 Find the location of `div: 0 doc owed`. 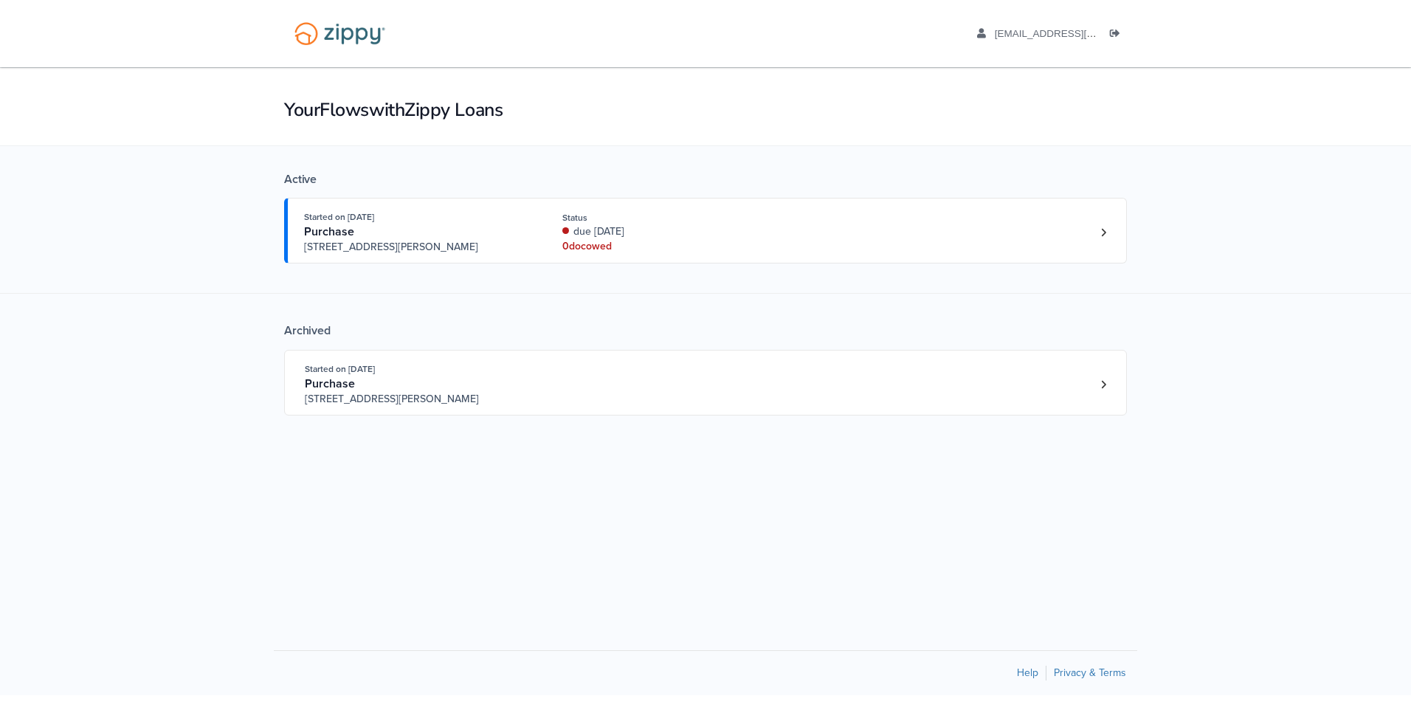

div: 0 doc owed is located at coordinates (661, 247).